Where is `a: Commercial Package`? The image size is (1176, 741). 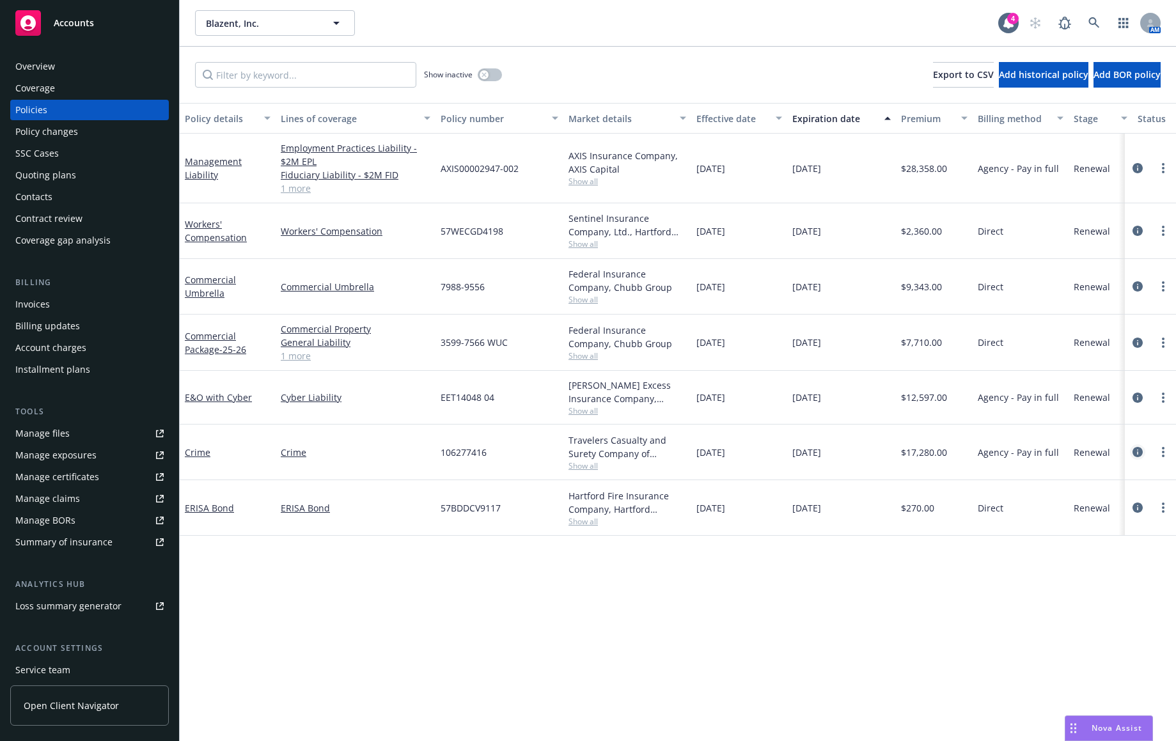 a: Commercial Package is located at coordinates (215, 343).